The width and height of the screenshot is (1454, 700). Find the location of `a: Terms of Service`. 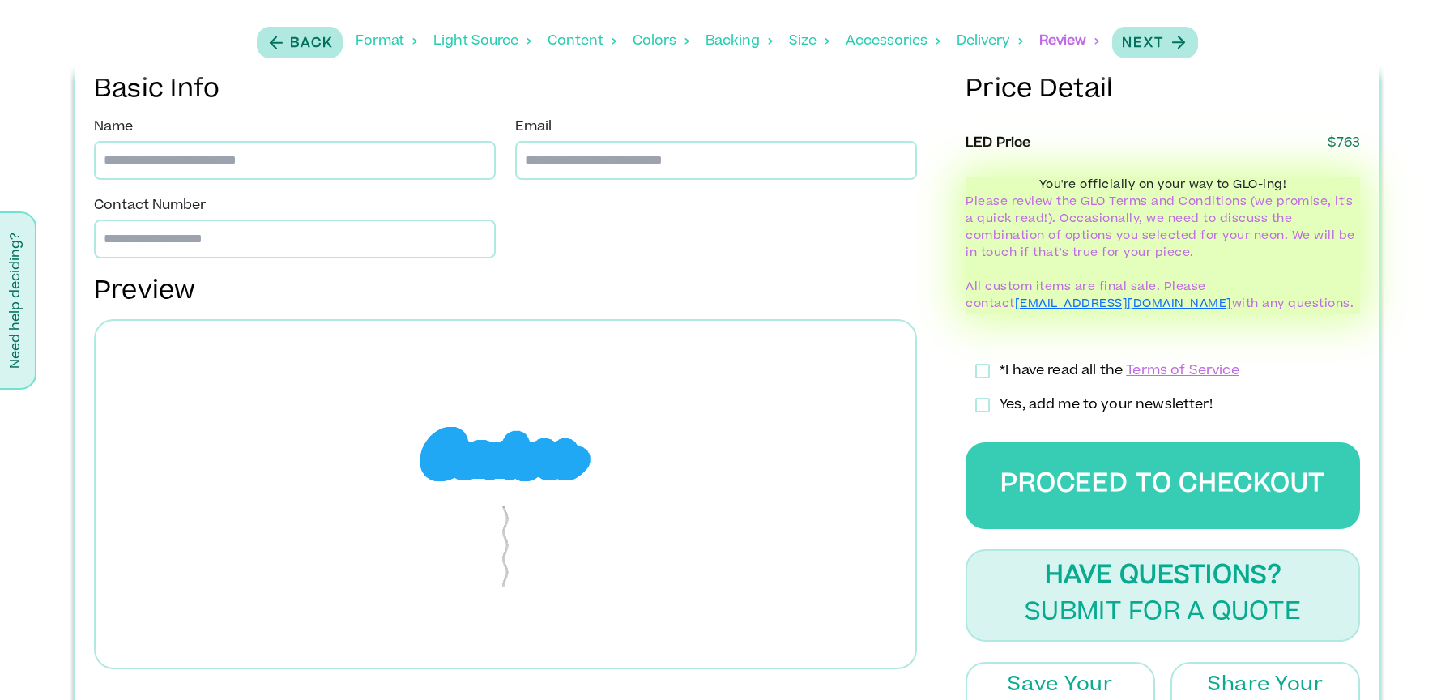

a: Terms of Service is located at coordinates (1182, 371).